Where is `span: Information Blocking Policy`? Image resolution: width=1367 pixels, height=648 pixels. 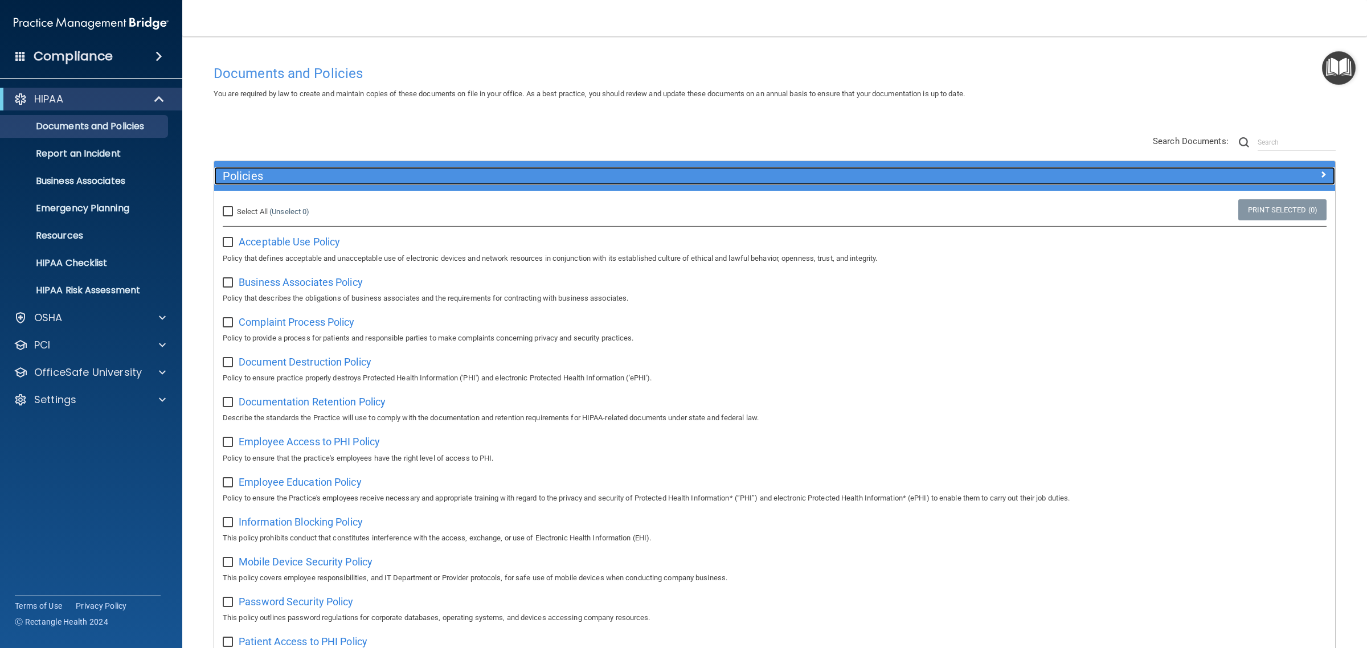 span: Information Blocking Policy is located at coordinates (301, 522).